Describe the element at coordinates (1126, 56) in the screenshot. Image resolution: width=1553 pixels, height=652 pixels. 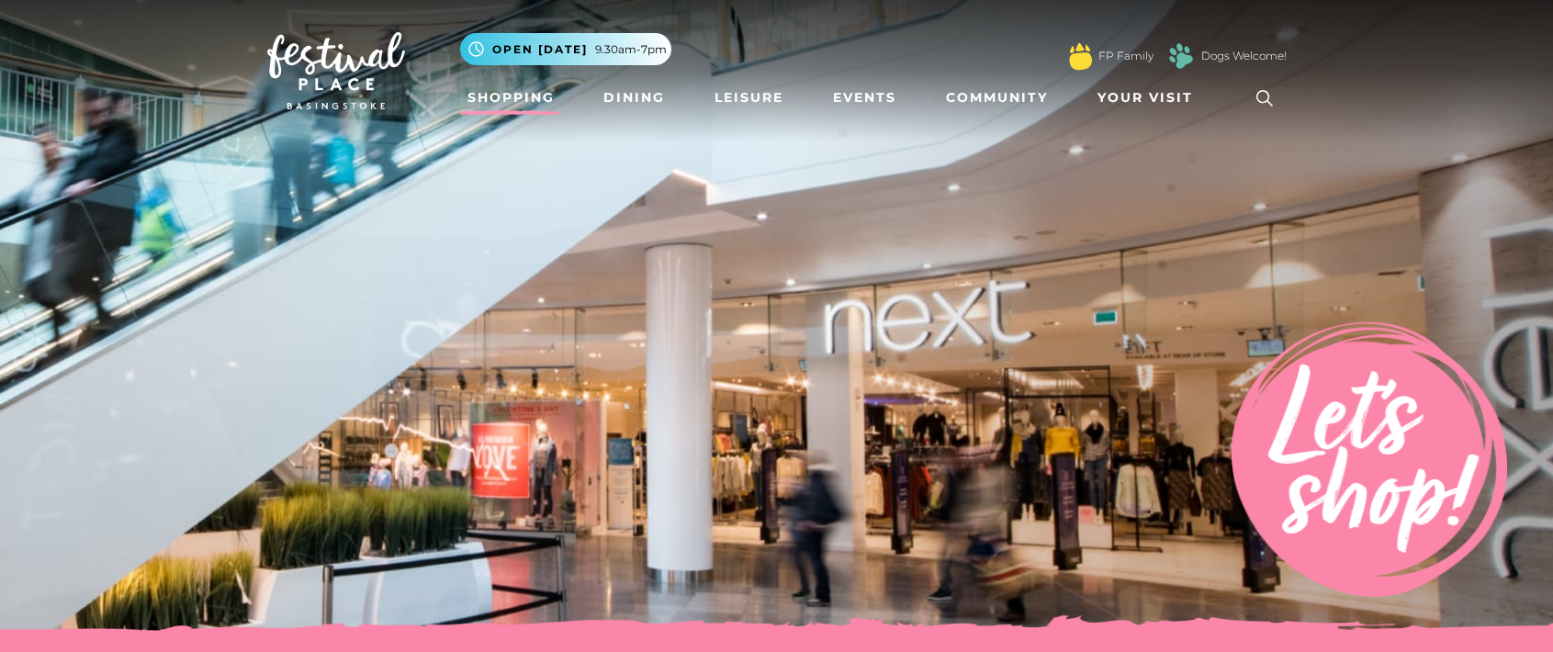
I see `a: FP Family` at that location.